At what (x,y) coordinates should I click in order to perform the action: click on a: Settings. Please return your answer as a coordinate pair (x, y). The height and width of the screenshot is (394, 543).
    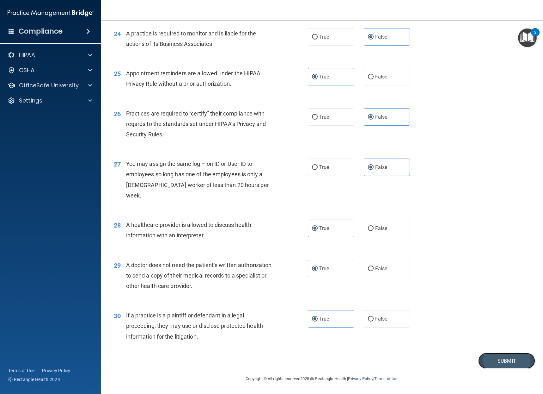
    Looking at the image, I should click on (50, 101).